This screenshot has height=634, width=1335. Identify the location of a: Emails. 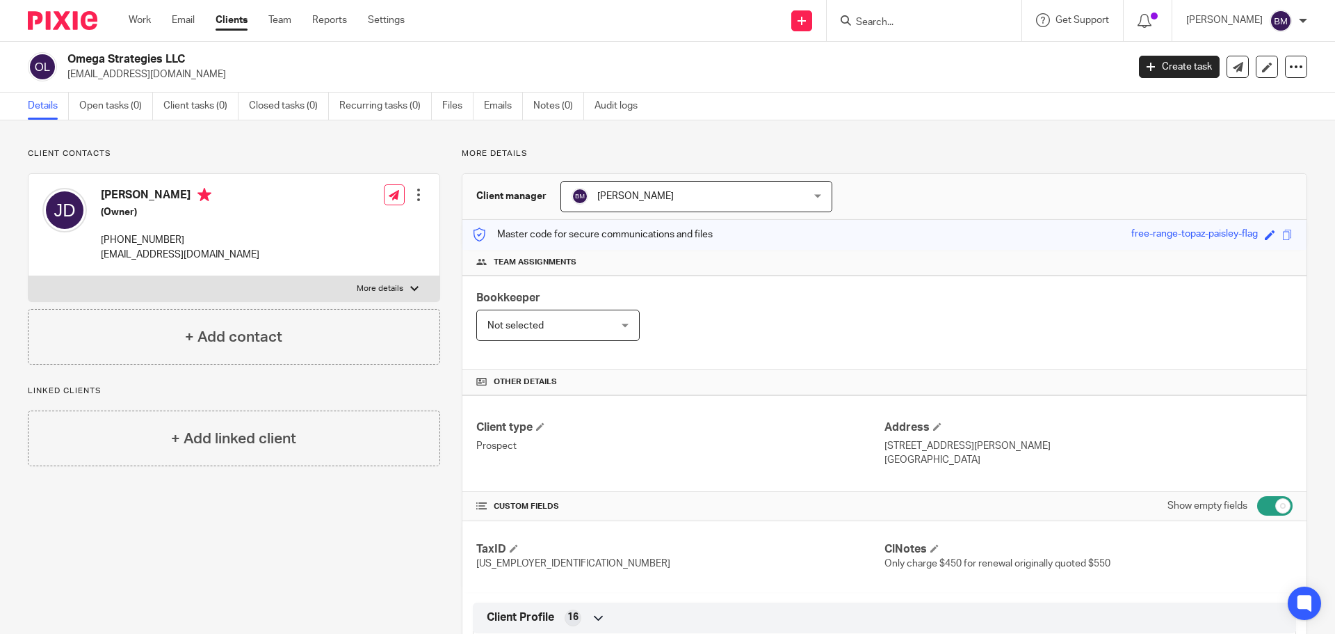
(503, 106).